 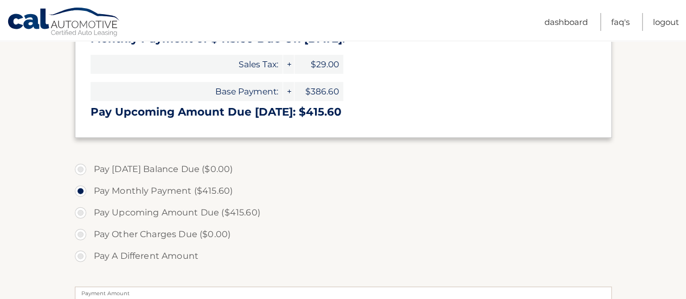 I want to click on a: Cal Automotive, so click(x=64, y=23).